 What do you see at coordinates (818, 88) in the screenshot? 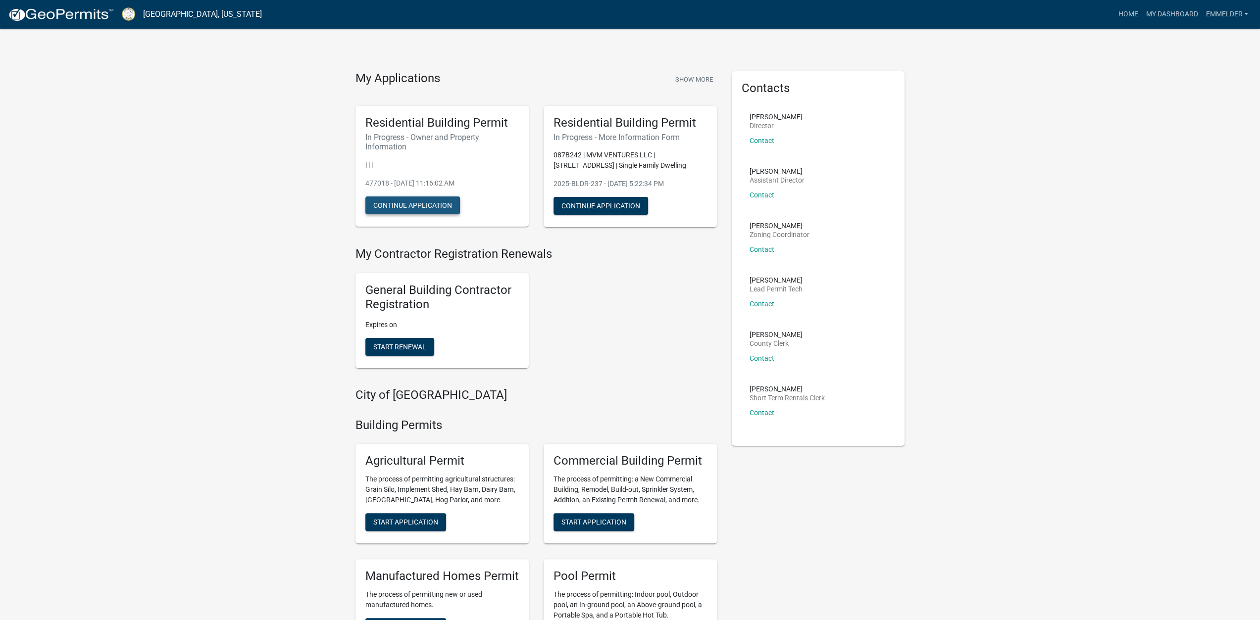
I see `h5: Contacts` at bounding box center [818, 88].